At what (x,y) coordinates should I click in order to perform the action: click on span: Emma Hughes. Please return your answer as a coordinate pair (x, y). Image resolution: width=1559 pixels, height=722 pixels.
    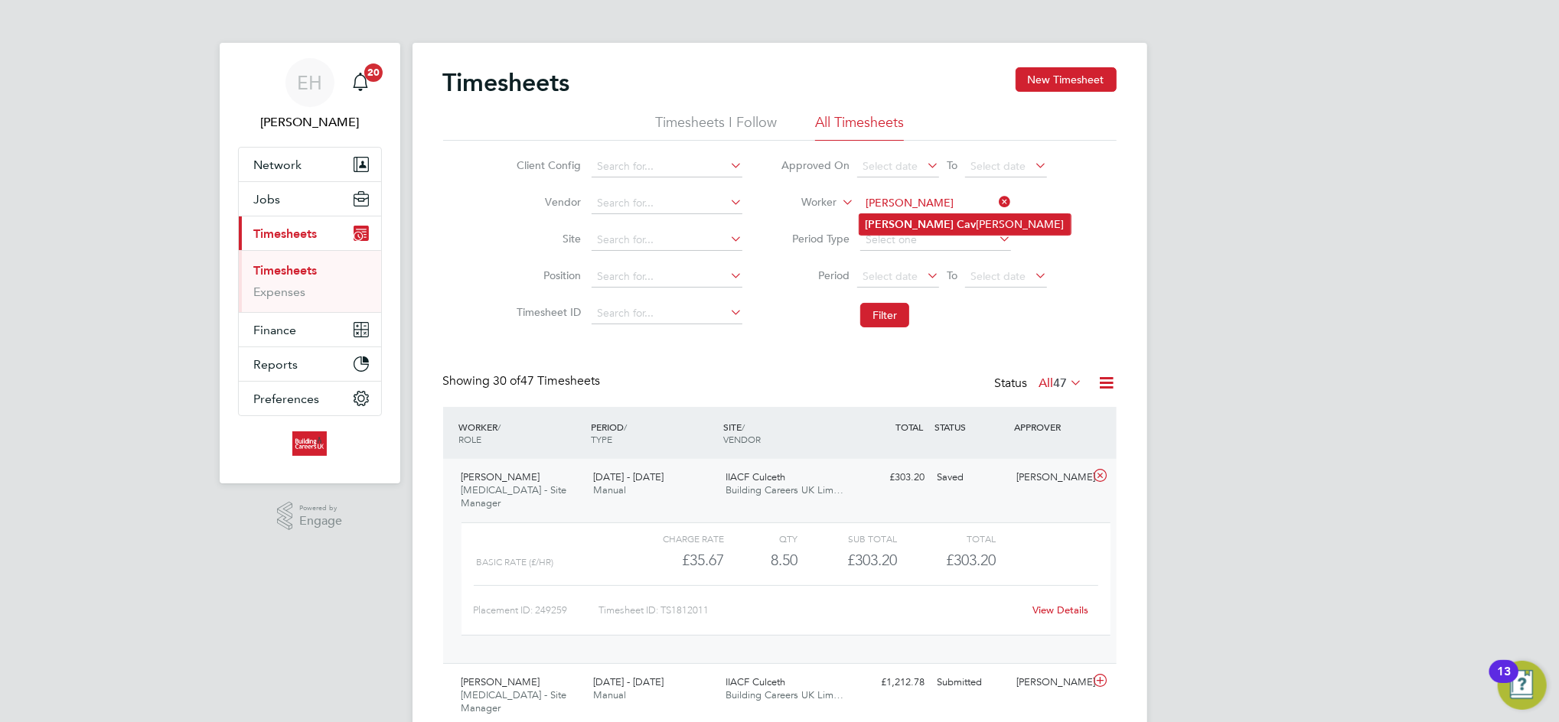
    Looking at the image, I should click on (310, 122).